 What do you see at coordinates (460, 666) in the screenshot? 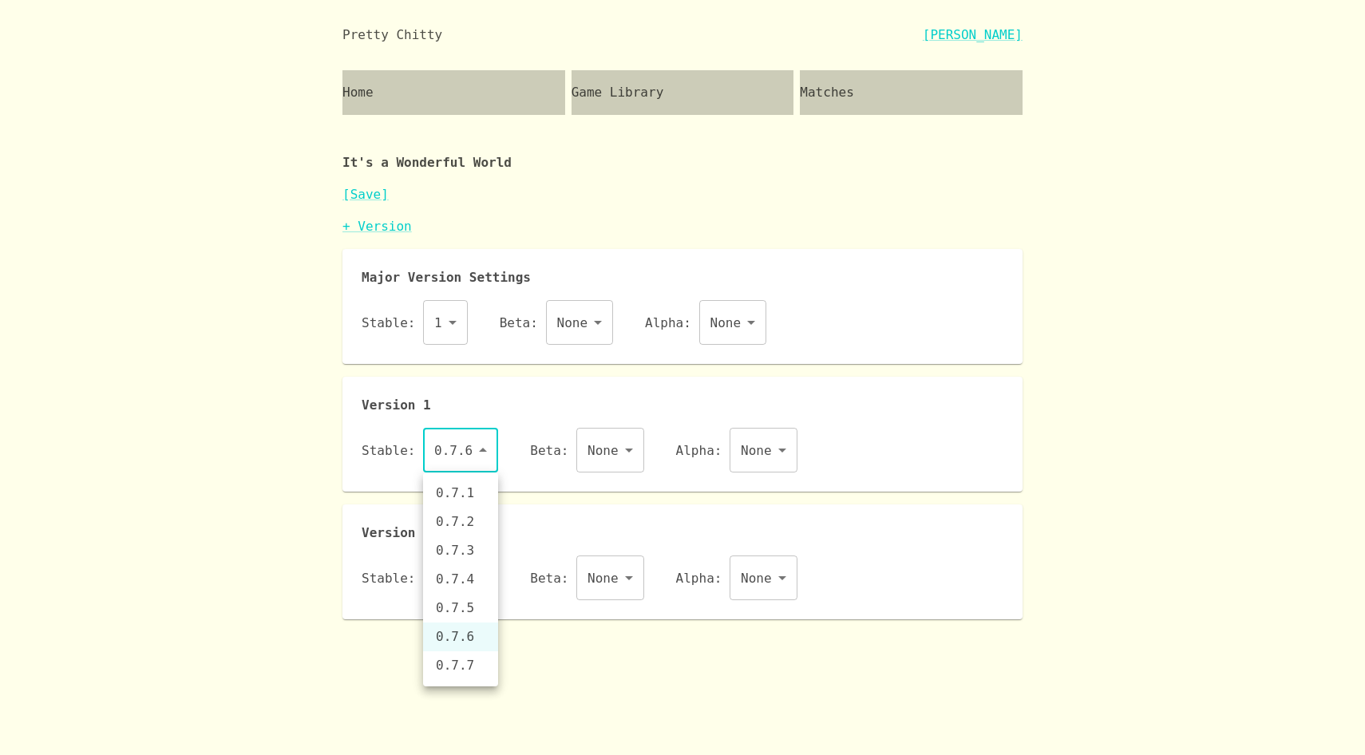
I see `li: 0.7.7` at bounding box center [460, 666].